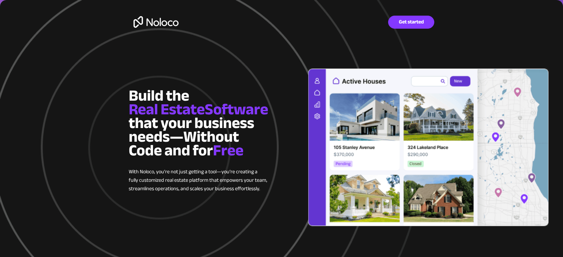 This screenshot has height=257, width=563. Describe the element at coordinates (183, 109) in the screenshot. I see `span: Estate` at that location.